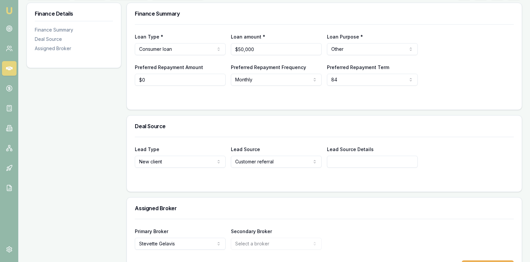  Describe the element at coordinates (74, 30) in the screenshot. I see `div: Finance Summary` at that location.